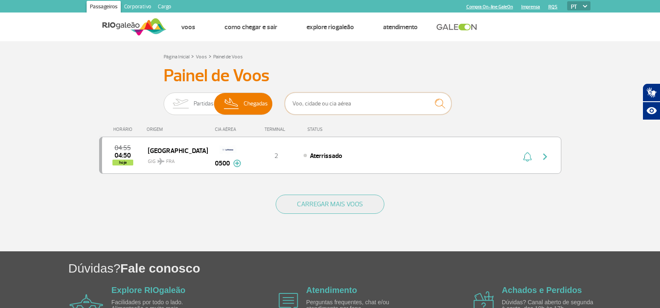 The width and height of the screenshot is (660, 308). What do you see at coordinates (276, 129) in the screenshot?
I see `div: TERMINAL` at bounding box center [276, 129].